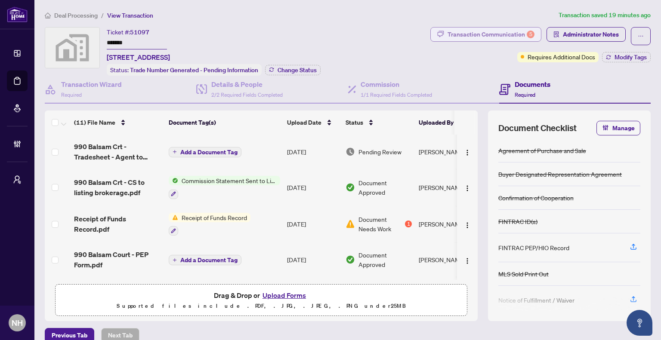  I want to click on button: Status IconCommission Statement Sent to Listing Brokerage, so click(224, 187).